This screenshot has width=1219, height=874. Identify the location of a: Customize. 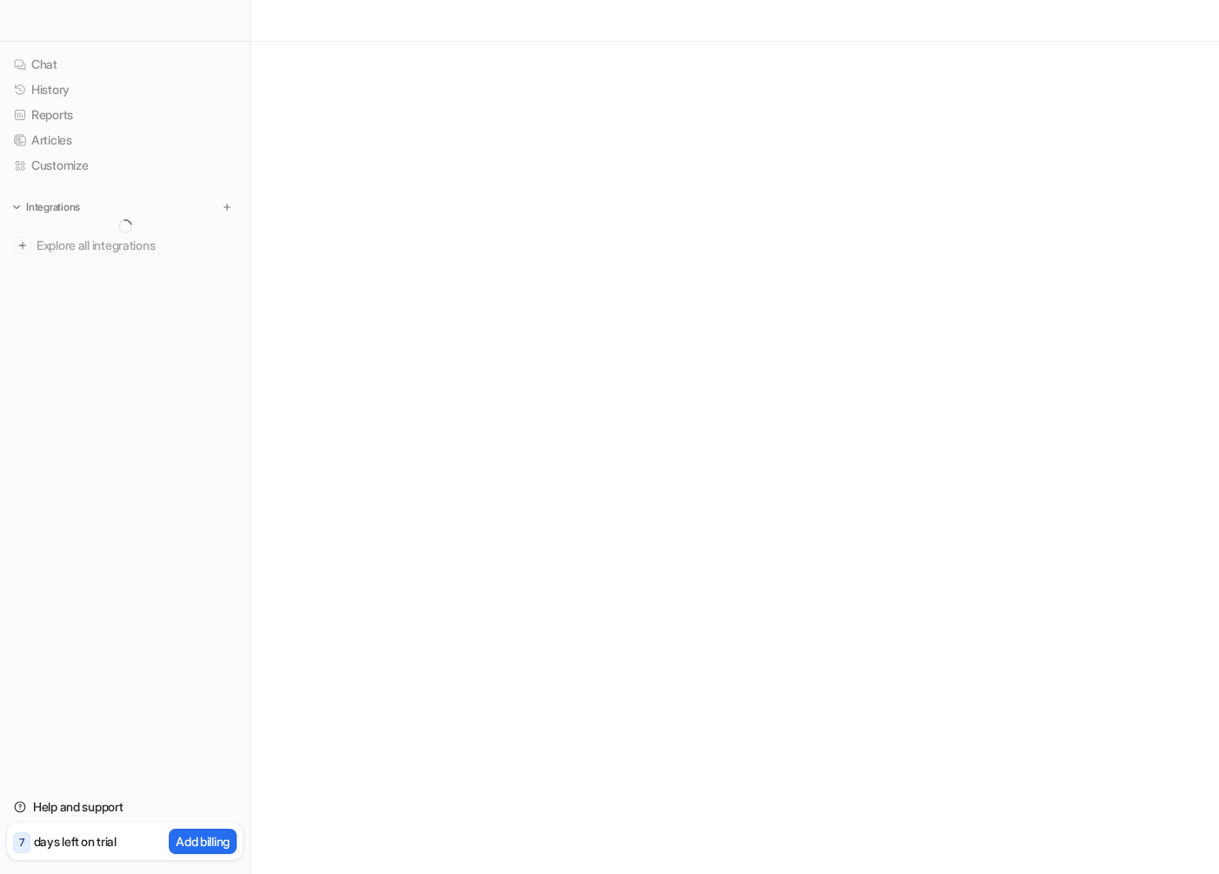
(124, 165).